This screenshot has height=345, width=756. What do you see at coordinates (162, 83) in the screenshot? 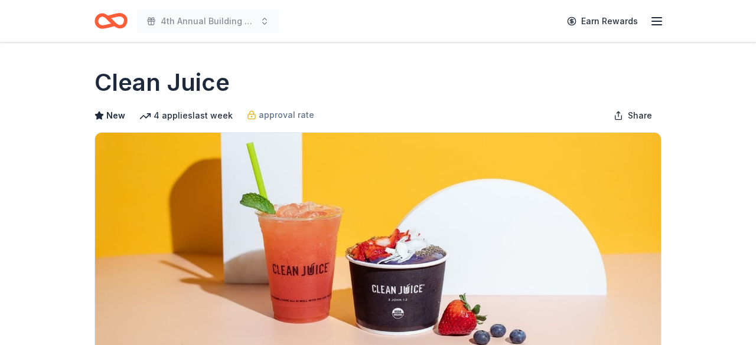
I see `h1: Clean Juice` at bounding box center [162, 83].